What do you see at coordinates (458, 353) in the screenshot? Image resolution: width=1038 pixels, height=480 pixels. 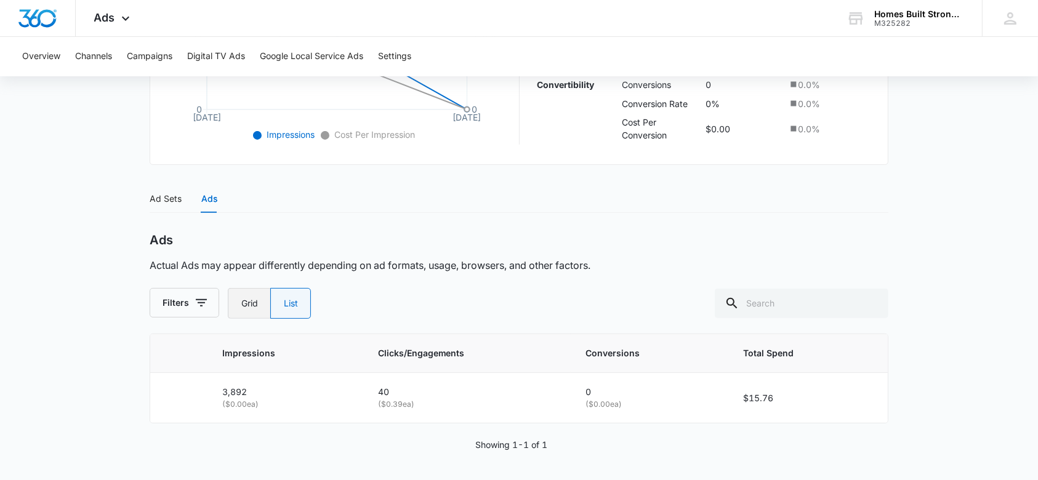 I see `span: Clicks/Engagements` at bounding box center [458, 353].